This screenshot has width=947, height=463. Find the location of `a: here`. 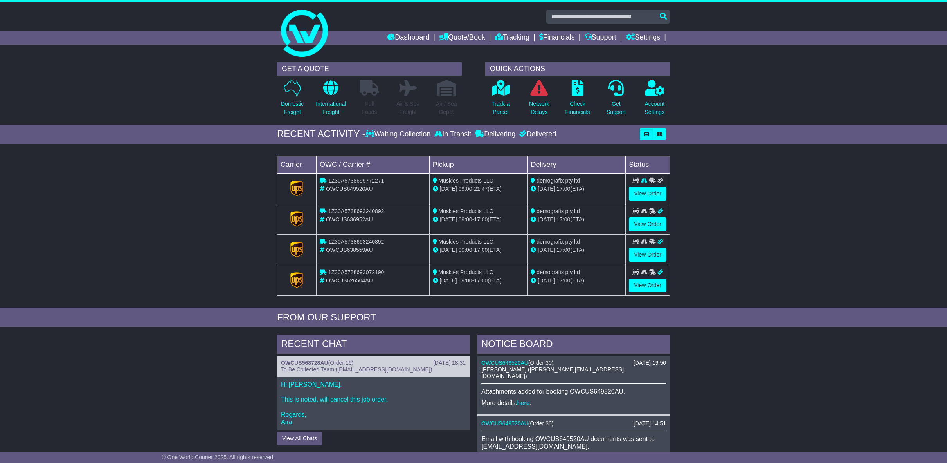

a: here is located at coordinates (524, 402).